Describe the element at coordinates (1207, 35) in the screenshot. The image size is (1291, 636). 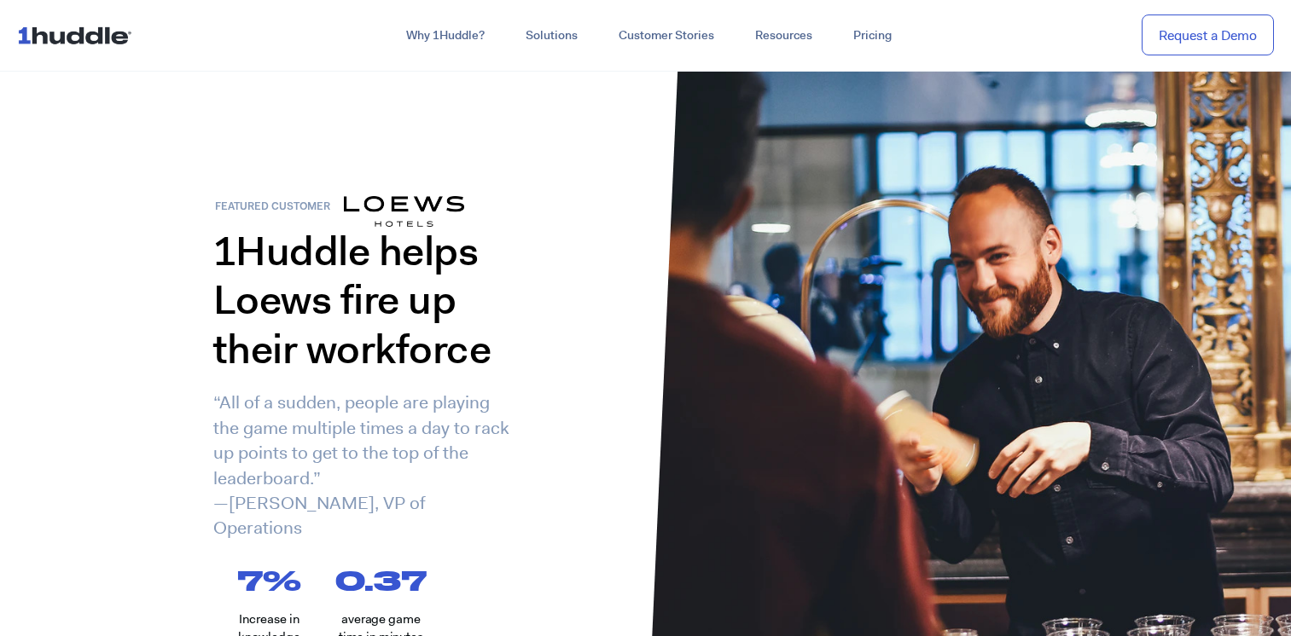
I see `a: Request a Demo` at that location.